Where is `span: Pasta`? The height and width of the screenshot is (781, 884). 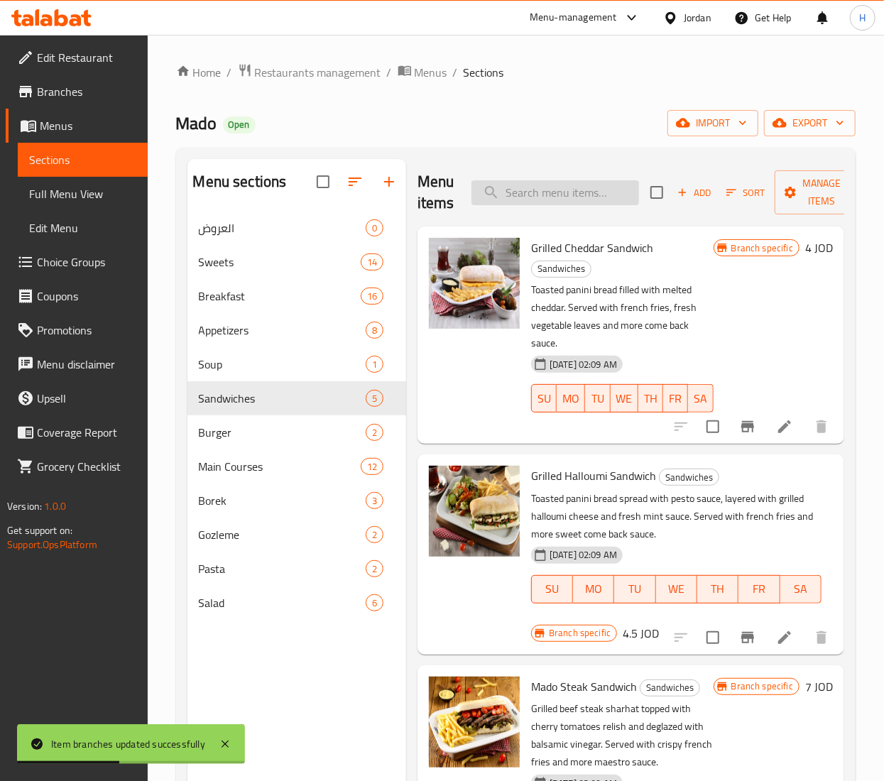
span: Pasta is located at coordinates (282, 569).